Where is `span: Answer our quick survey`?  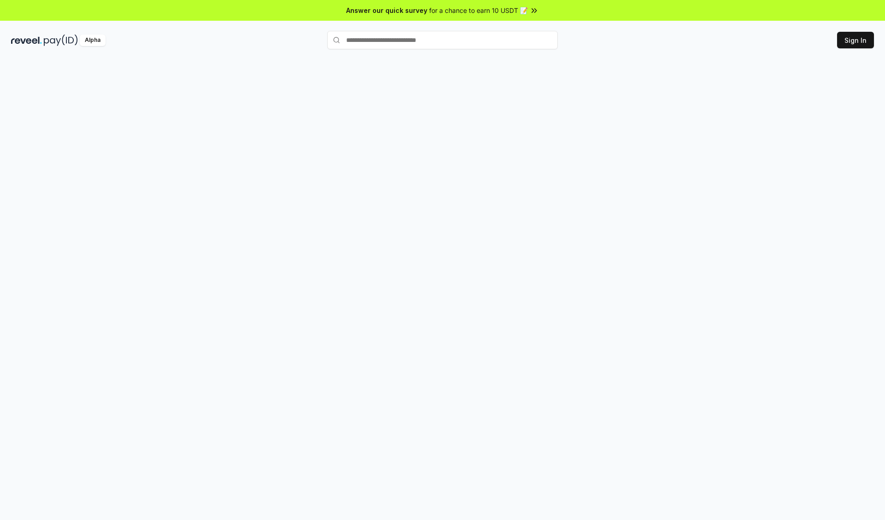 span: Answer our quick survey is located at coordinates (387, 10).